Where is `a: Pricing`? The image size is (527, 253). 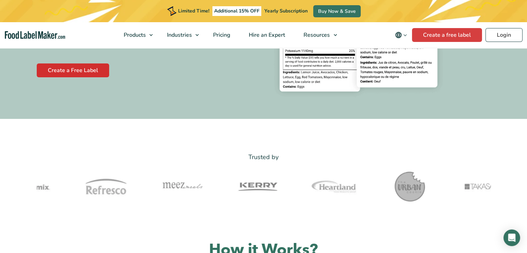 a: Pricing is located at coordinates (221, 35).